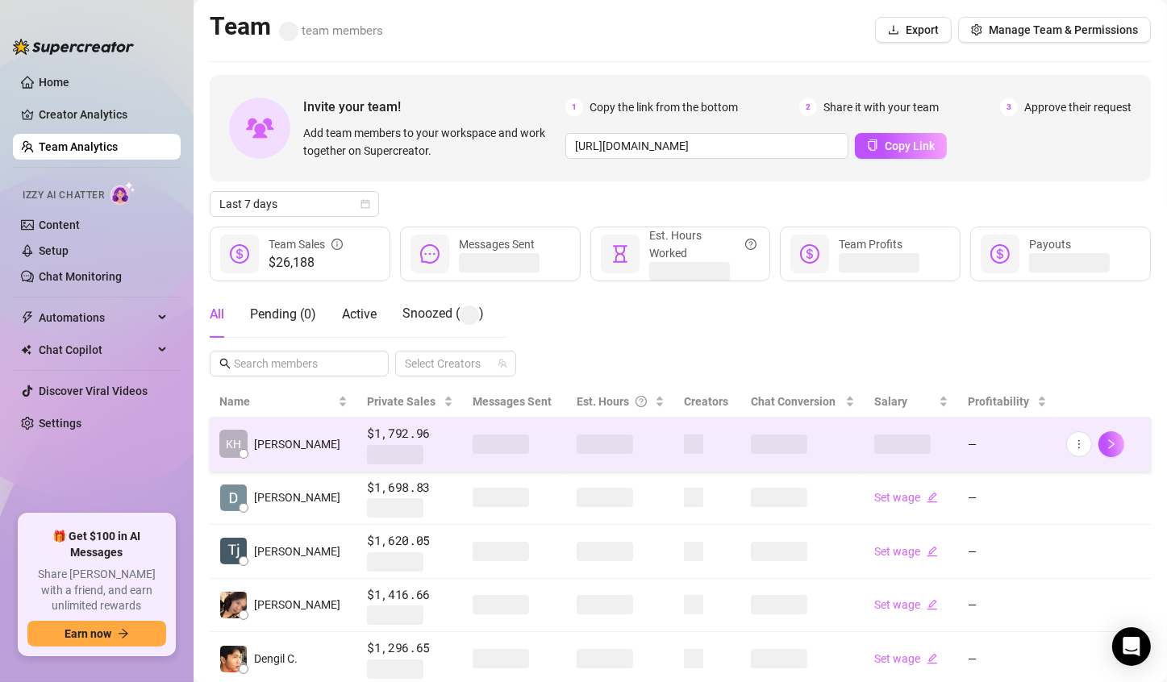  Describe the element at coordinates (277, 402) in the screenshot. I see `span: Name` at that location.